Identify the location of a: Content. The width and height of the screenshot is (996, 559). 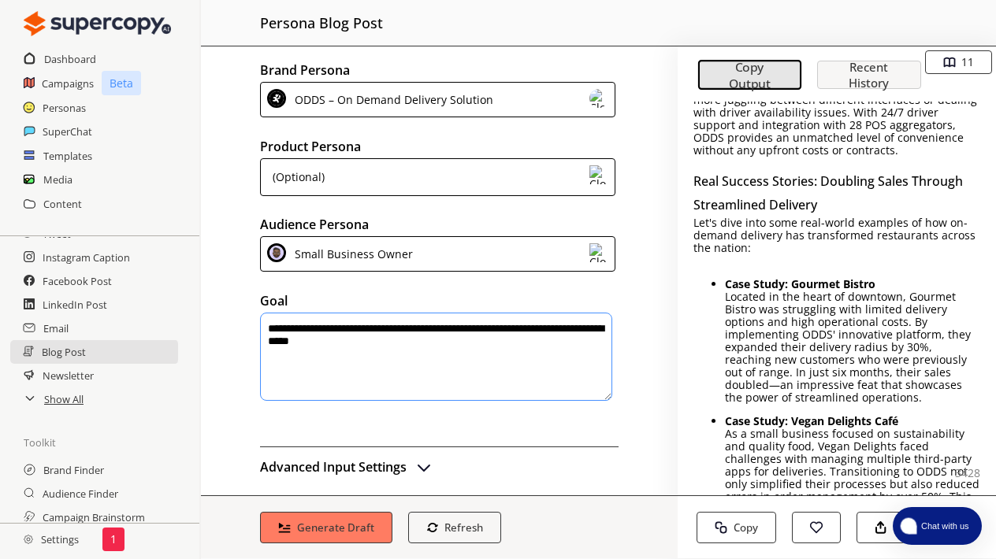
(62, 204).